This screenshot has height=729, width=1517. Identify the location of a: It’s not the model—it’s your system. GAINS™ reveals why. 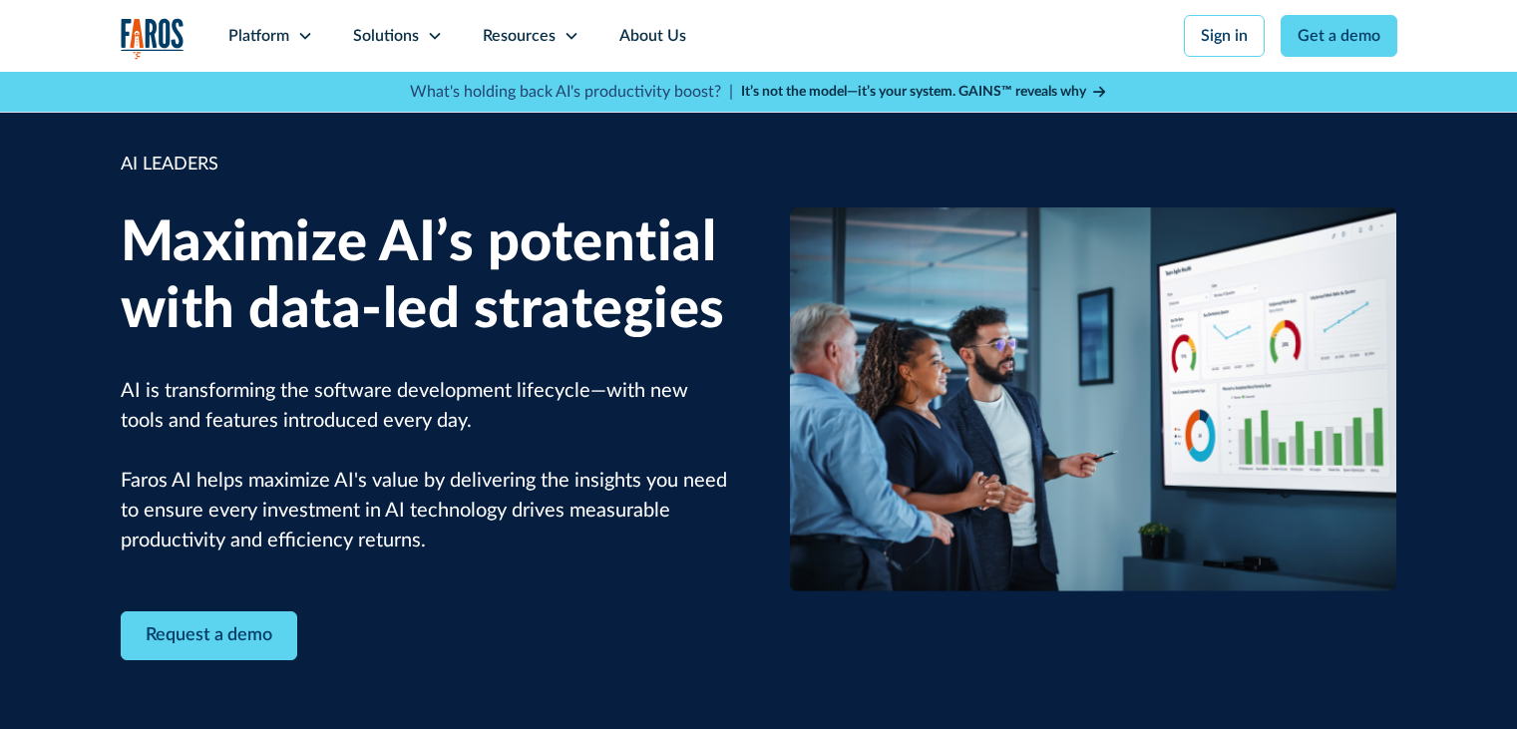
(925, 92).